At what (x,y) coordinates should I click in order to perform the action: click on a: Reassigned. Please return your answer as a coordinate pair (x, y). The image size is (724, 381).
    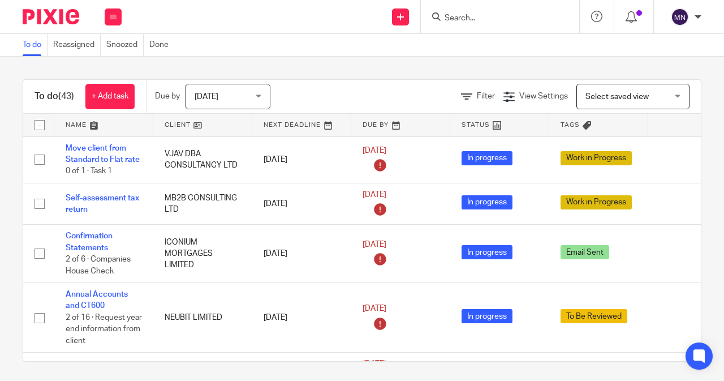
    Looking at the image, I should click on (77, 45).